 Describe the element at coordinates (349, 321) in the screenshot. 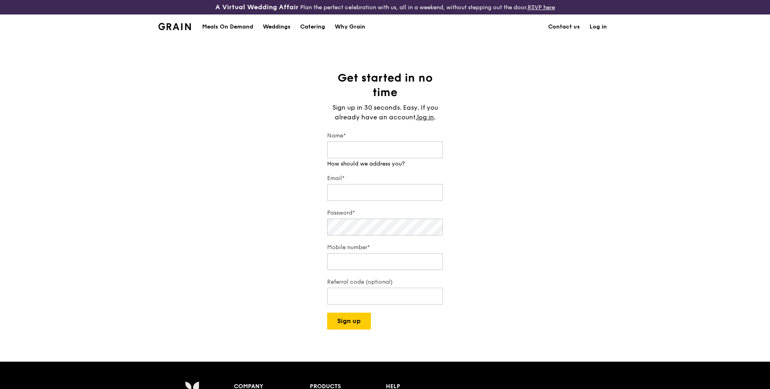

I see `button: Sign up` at that location.